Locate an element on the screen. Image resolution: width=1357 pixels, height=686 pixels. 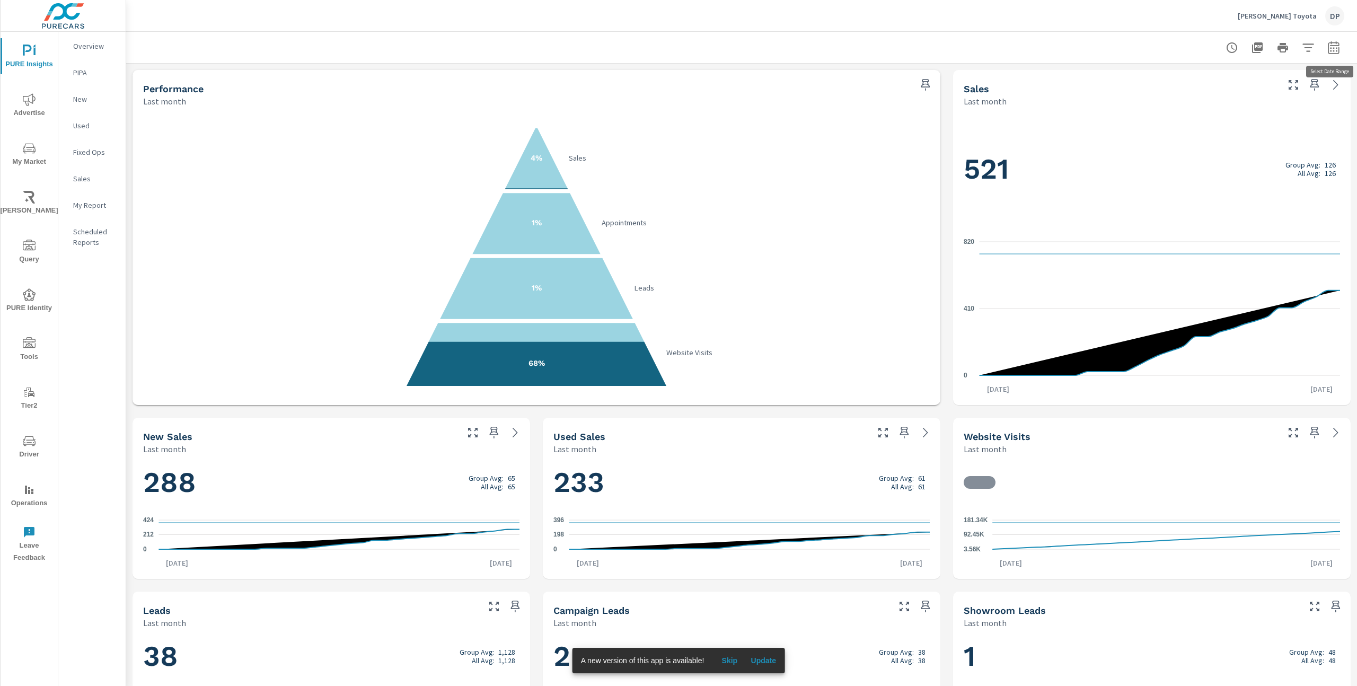
span: Driver is located at coordinates (29, 447).